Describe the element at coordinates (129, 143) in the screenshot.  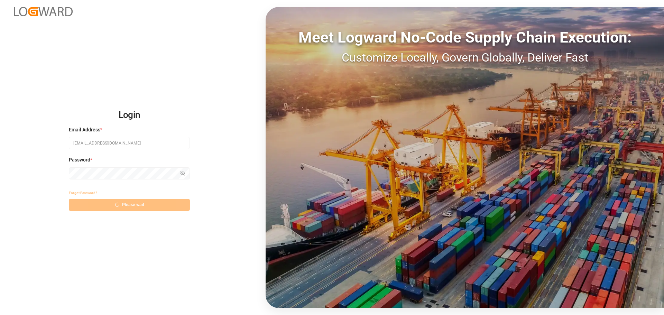
I see `input: Enter your email` at that location.